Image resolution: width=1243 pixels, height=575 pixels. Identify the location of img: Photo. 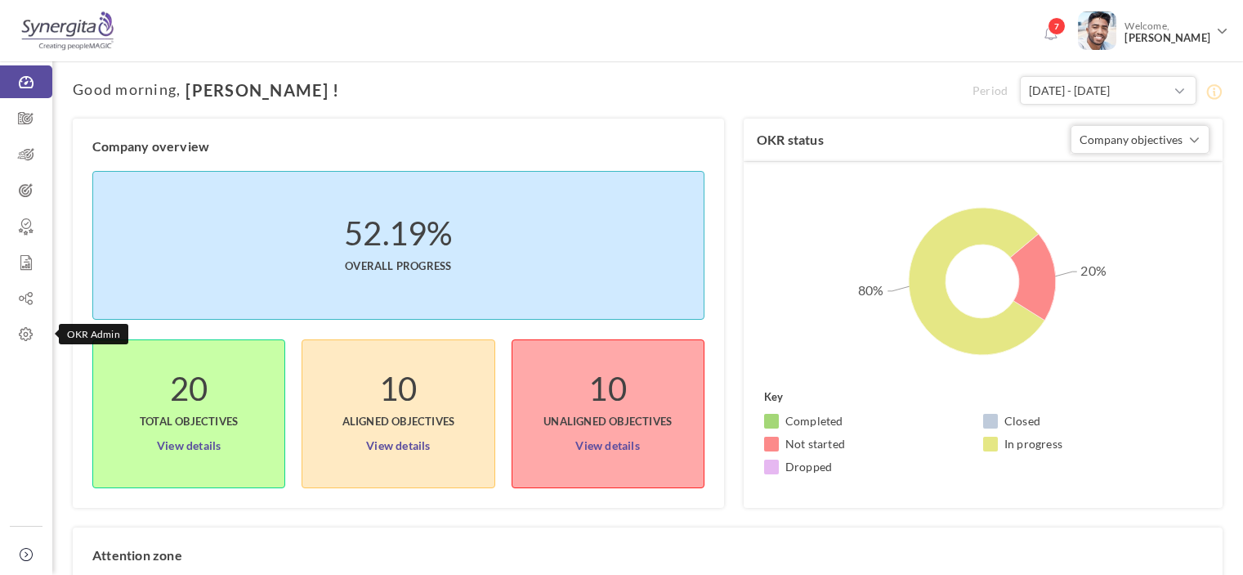
(1097, 30).